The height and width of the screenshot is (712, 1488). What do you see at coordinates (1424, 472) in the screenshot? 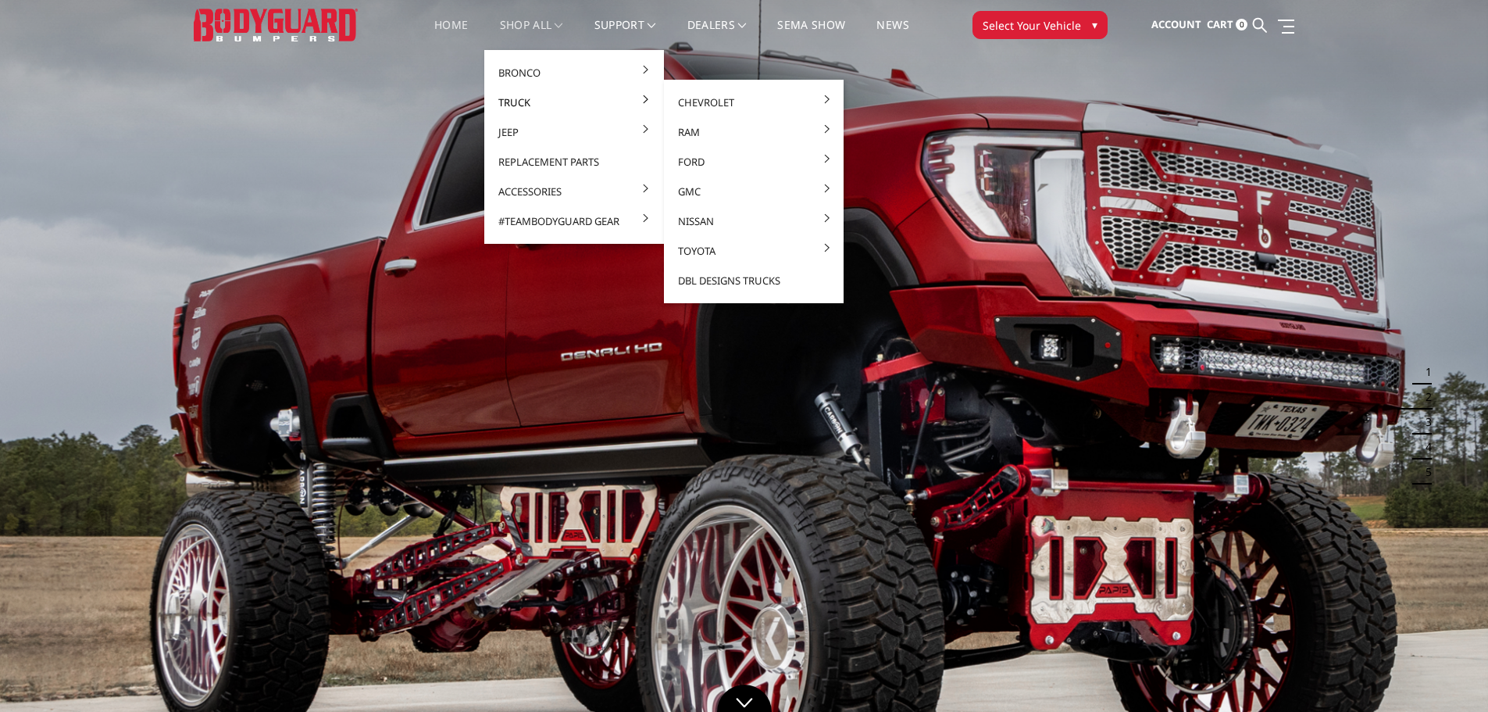
I see `button: 5 of 5` at bounding box center [1424, 472].